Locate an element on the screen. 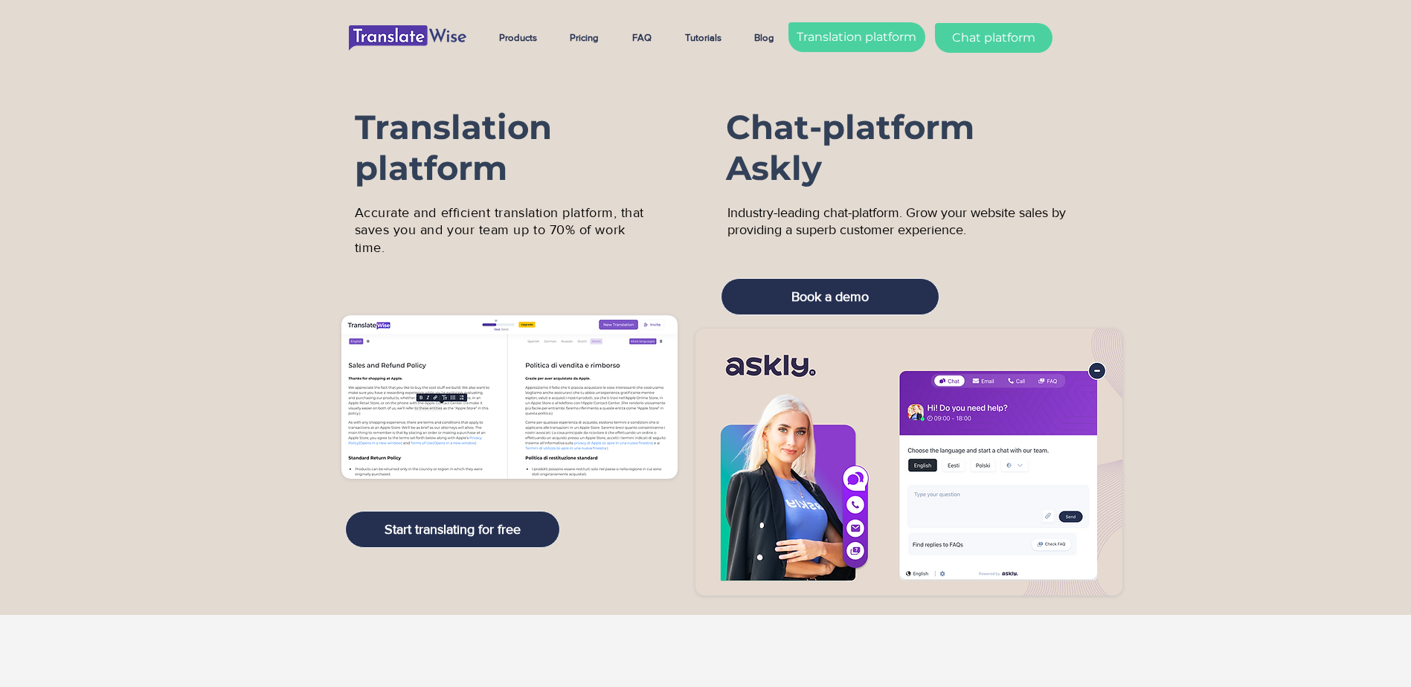  a: Book a demo is located at coordinates (830, 297).